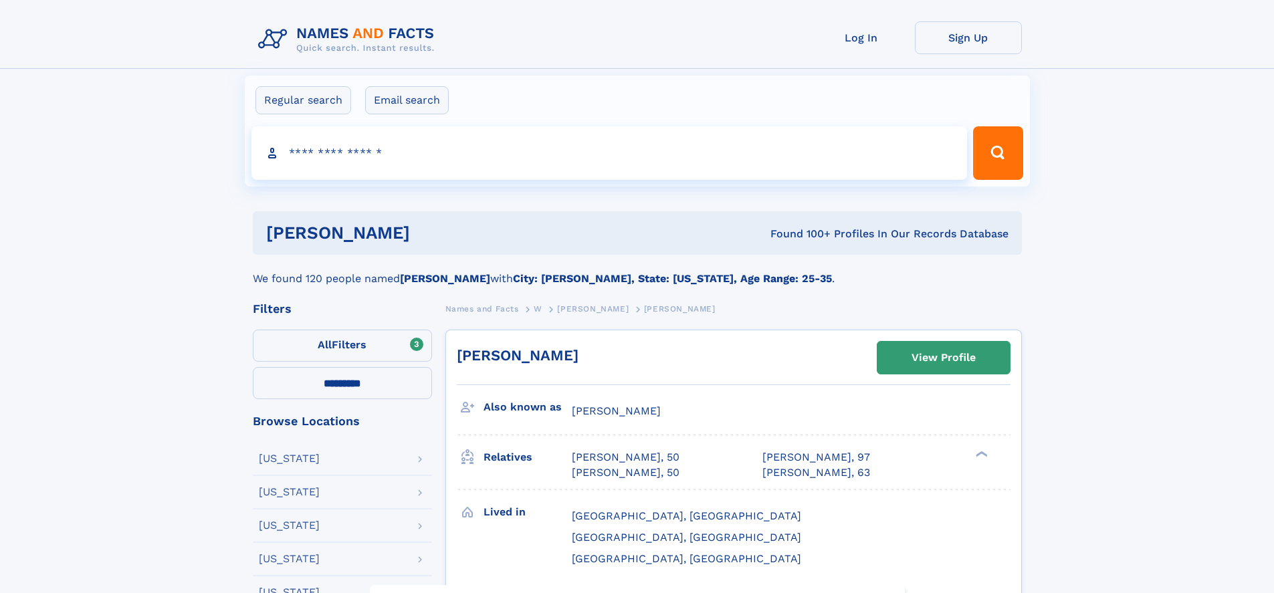 The height and width of the screenshot is (593, 1274). What do you see at coordinates (799, 234) in the screenshot?
I see `div: Found 100+ Profiles In Our Records Database` at bounding box center [799, 234].